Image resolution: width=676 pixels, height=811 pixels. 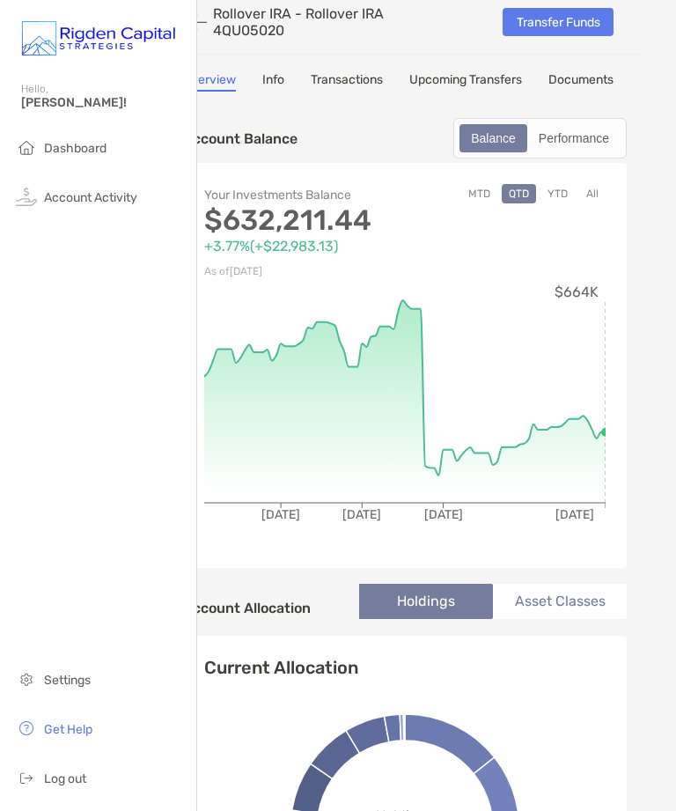 What do you see at coordinates (67, 680) in the screenshot?
I see `span: Settings` at bounding box center [67, 680].